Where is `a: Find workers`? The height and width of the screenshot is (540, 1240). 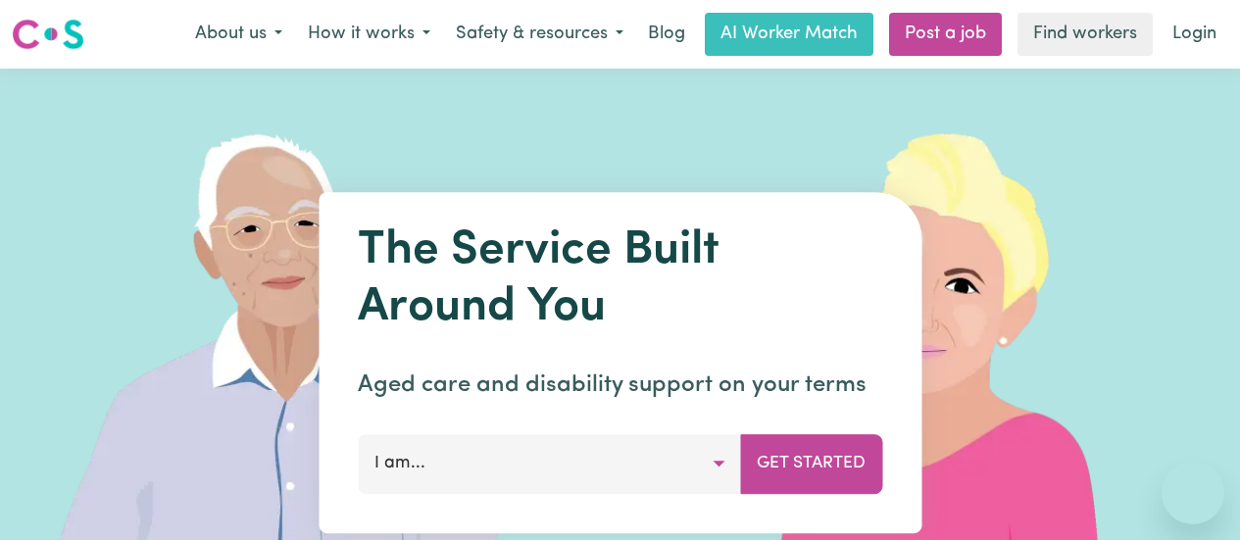 a: Find workers is located at coordinates (1086, 34).